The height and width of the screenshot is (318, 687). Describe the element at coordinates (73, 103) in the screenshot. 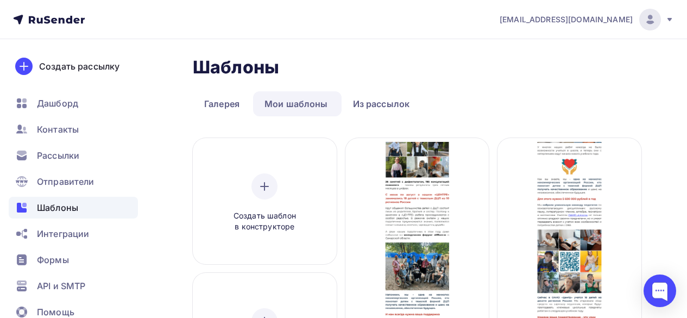

I see `a: Дашборд` at that location.